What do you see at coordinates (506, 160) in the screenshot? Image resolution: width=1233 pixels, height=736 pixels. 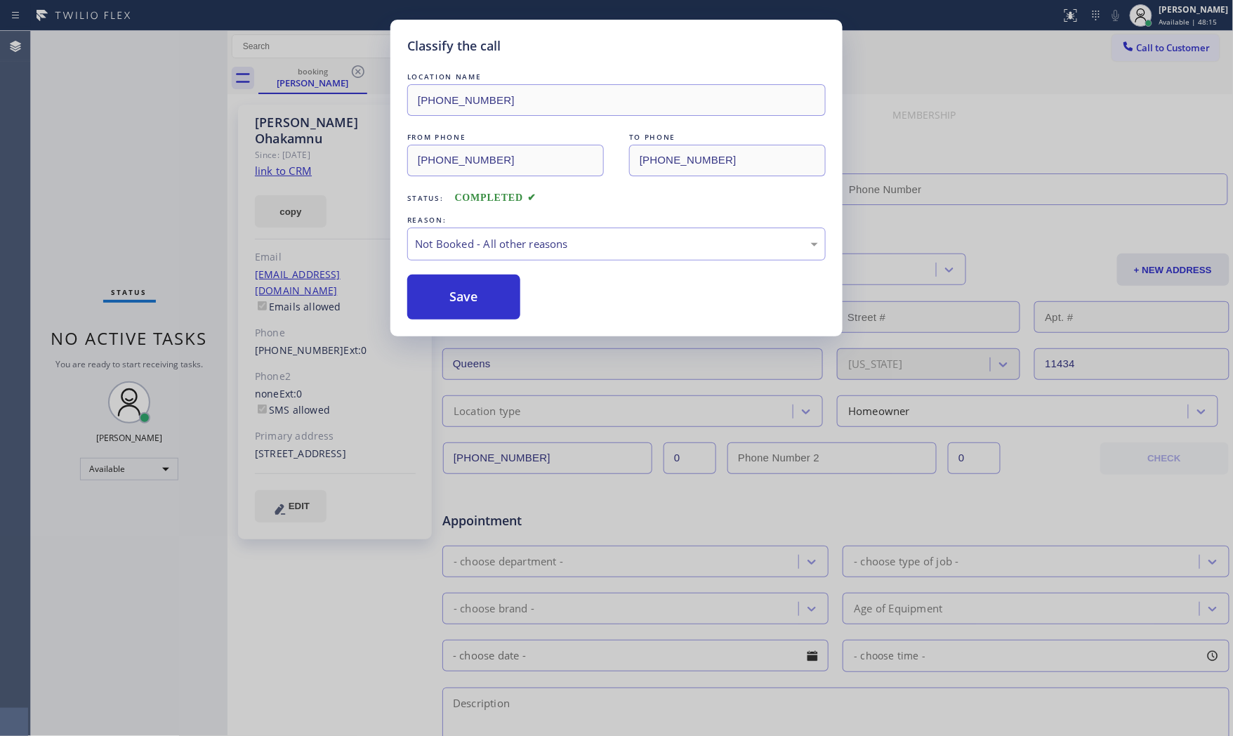 I see `input: From phone` at bounding box center [506, 160].